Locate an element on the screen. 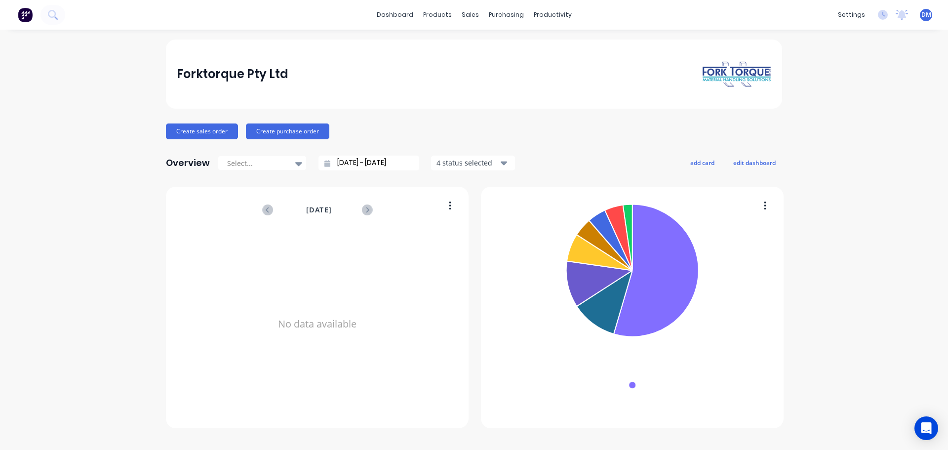 Image resolution: width=948 pixels, height=450 pixels. img: Forktorque Pty Ltd is located at coordinates (737, 74).